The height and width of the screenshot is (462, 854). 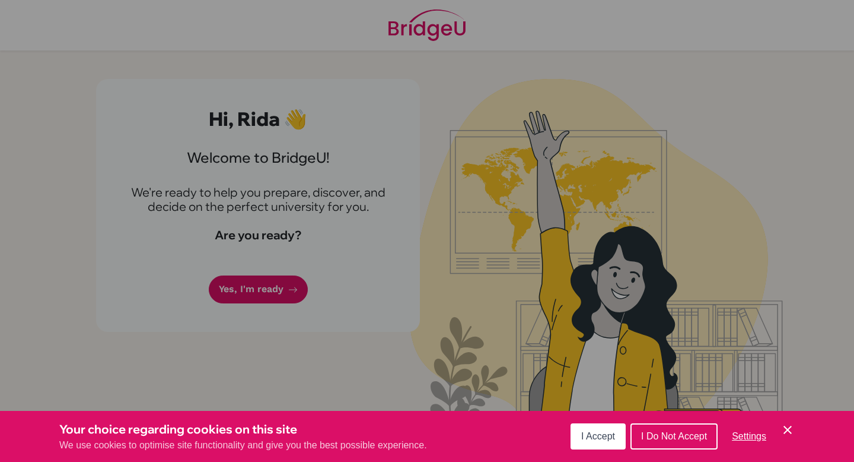 I want to click on button: Settings, so click(x=749, y=436).